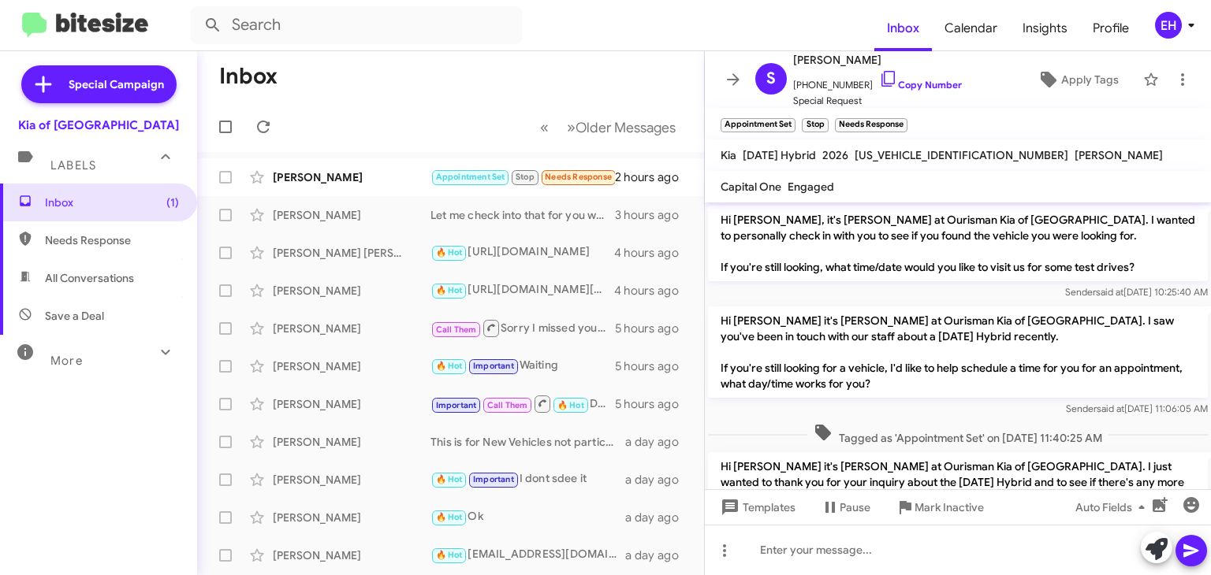  I want to click on span: Mark Inactive, so click(949, 508).